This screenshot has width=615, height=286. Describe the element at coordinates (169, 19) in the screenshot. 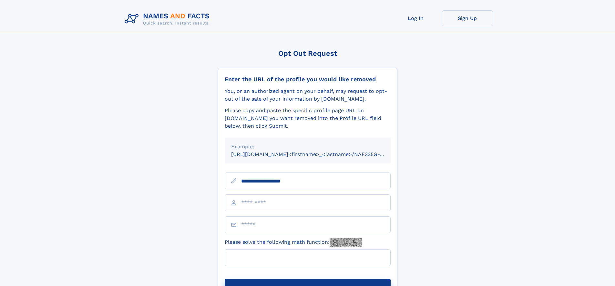

I see `img: Logo Names and Facts` at that location.